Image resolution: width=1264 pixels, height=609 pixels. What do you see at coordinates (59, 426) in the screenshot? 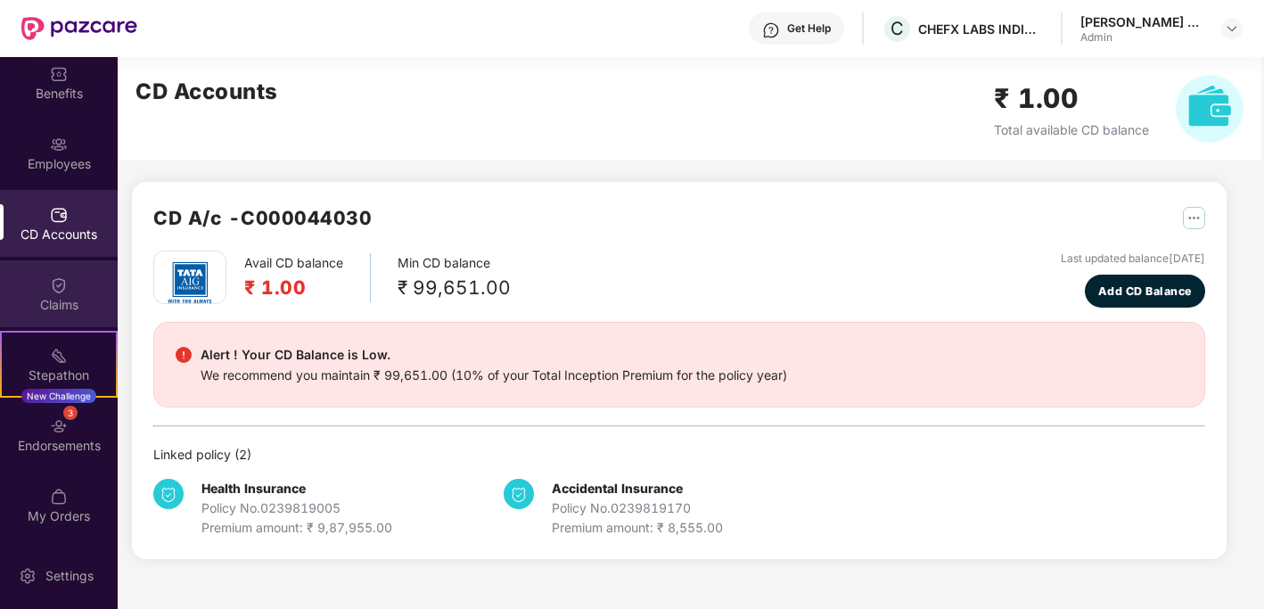
I see `img: svg+xml;base64,PHN2ZyBpZD0iRW5kb3JzZW1lbnRzIiB4bWxucz0iaHR0cDovL3d3dy53My5vcmcvMjAwMC9zdmciIHdpZH...` at bounding box center [59, 426].